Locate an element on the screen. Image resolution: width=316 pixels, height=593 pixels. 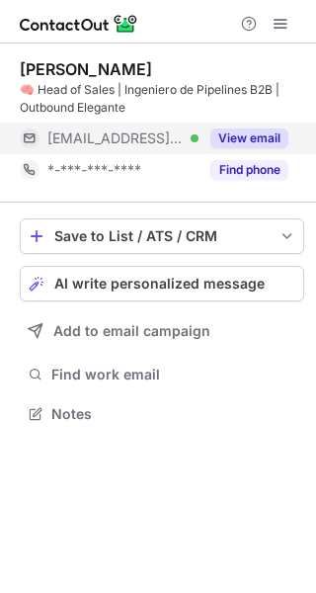
span: Add to email campaign is located at coordinates (131, 331).